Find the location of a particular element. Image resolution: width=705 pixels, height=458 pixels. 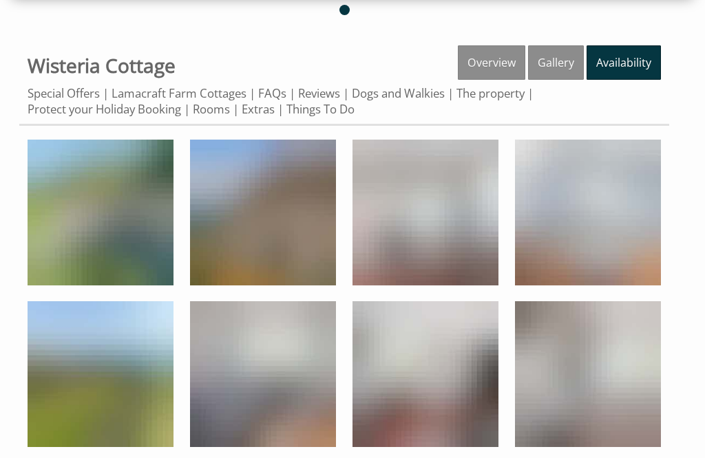

a: Protect your Holiday Booking is located at coordinates (104, 109).